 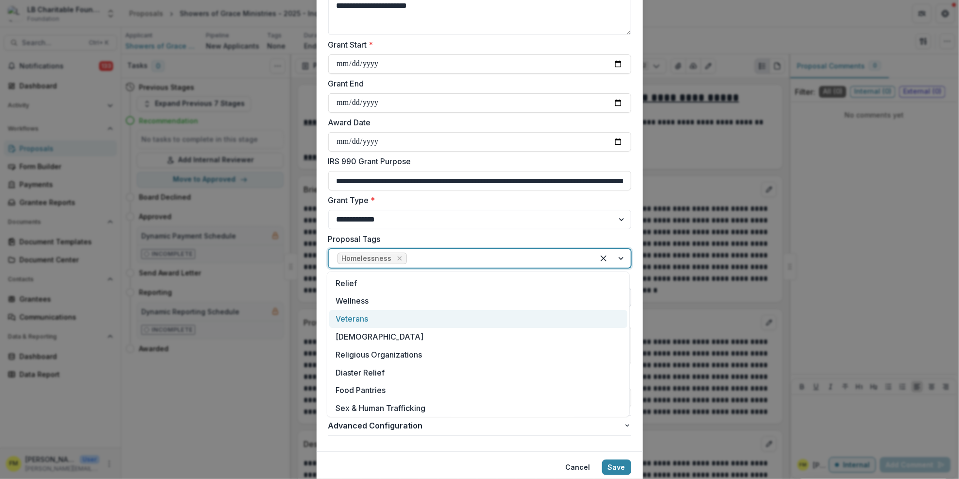 I want to click on label: IRS 990 Grant Purpose, so click(x=477, y=161).